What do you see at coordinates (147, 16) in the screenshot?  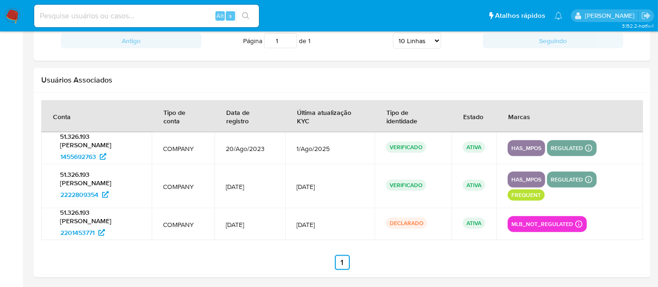 I see `input: Pesquise usuários ou casos...` at bounding box center [147, 16].